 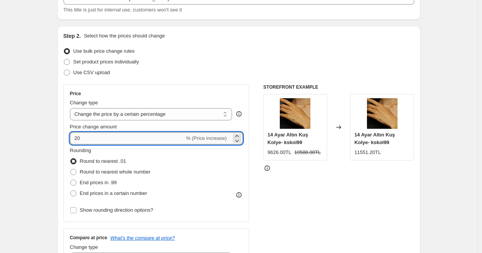 What do you see at coordinates (93, 126) in the screenshot?
I see `span: Price change amount` at bounding box center [93, 126].